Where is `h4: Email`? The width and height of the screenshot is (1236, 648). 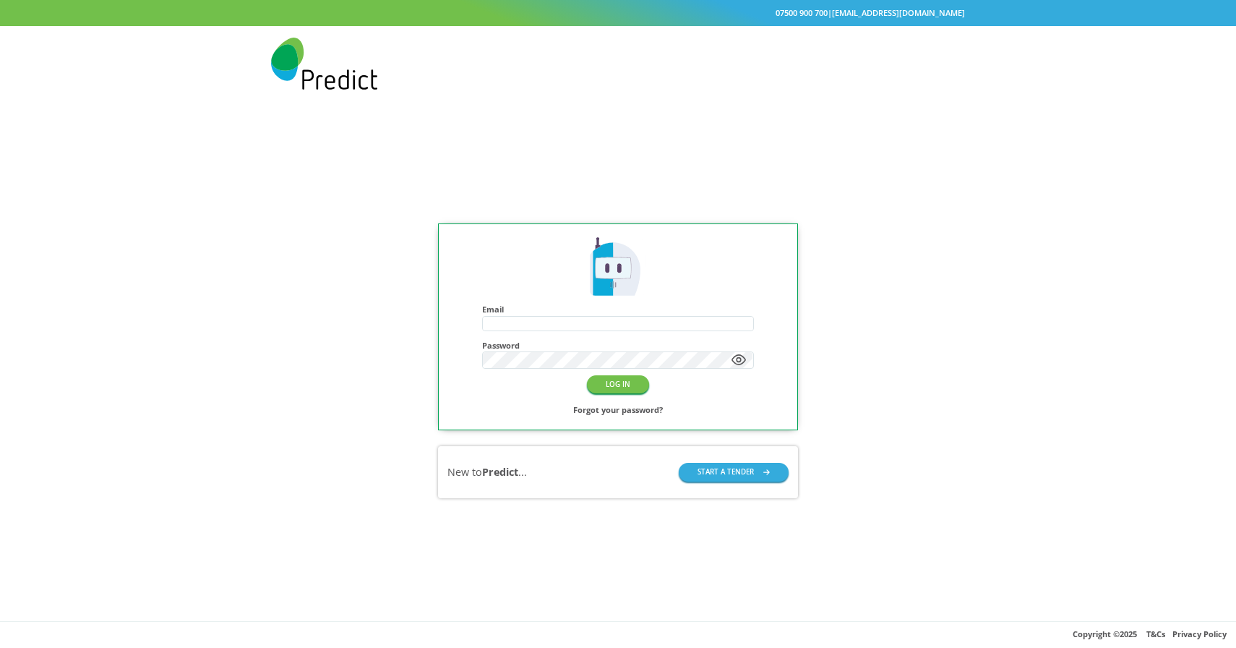
h4: Email is located at coordinates (617, 309).